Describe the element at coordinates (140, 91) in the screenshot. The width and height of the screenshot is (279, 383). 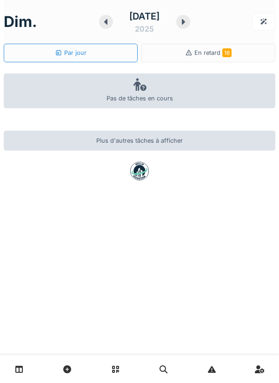
I see `div: Pas de tâches en cours` at that location.